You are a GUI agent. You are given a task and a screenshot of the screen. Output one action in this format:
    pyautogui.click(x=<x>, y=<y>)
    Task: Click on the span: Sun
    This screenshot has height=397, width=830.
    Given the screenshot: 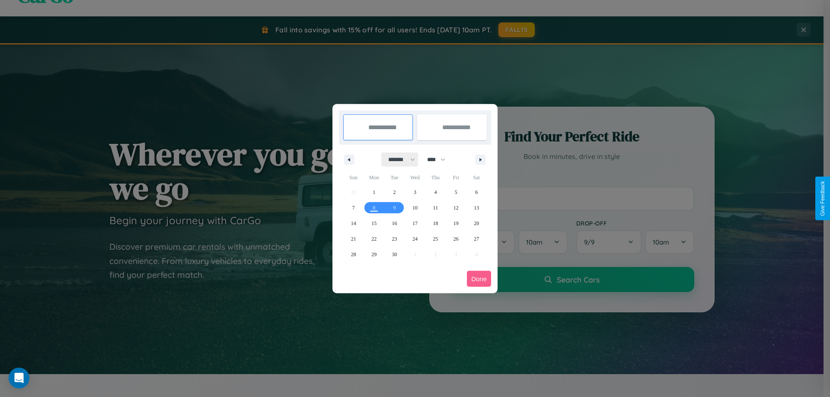 What is the action you would take?
    pyautogui.click(x=353, y=178)
    